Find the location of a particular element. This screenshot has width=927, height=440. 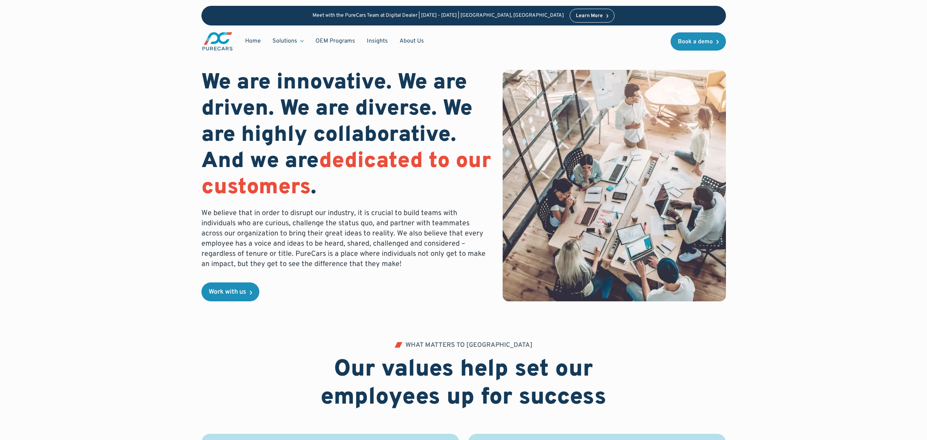

a: Home is located at coordinates (253, 41).